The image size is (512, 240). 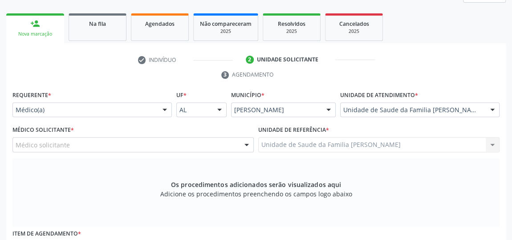 What do you see at coordinates (250, 60) in the screenshot?
I see `div: 2` at bounding box center [250, 60].